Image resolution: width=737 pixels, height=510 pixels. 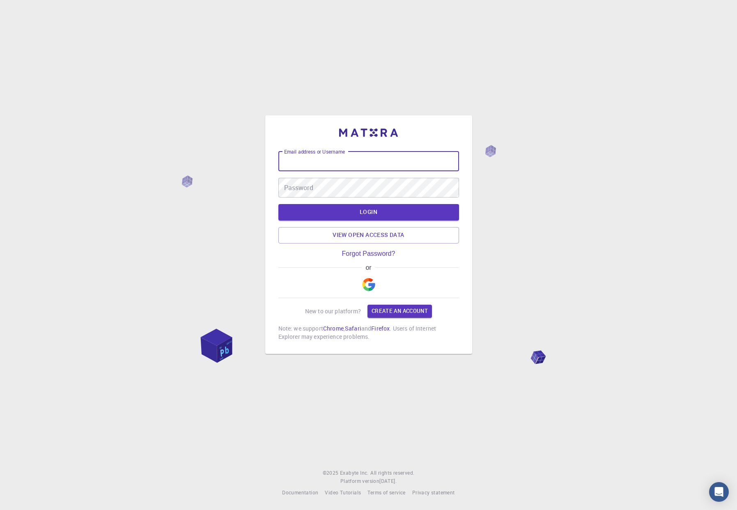 I want to click on span: Video Tutorials, so click(x=343, y=492).